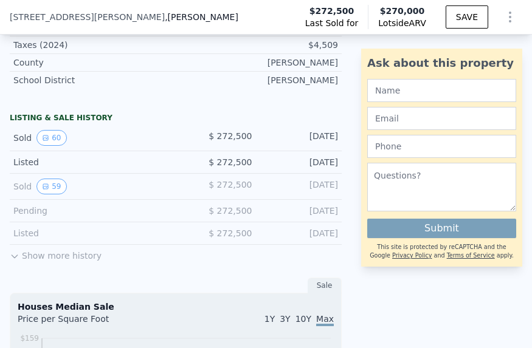 Image resolution: width=532 pixels, height=348 pixels. What do you see at coordinates (303, 319) in the screenshot?
I see `span: 10Y` at bounding box center [303, 319].